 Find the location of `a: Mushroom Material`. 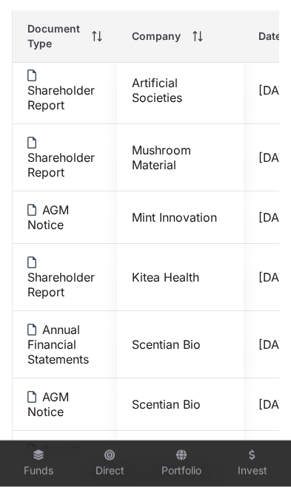

a: Mushroom Material is located at coordinates (161, 157).